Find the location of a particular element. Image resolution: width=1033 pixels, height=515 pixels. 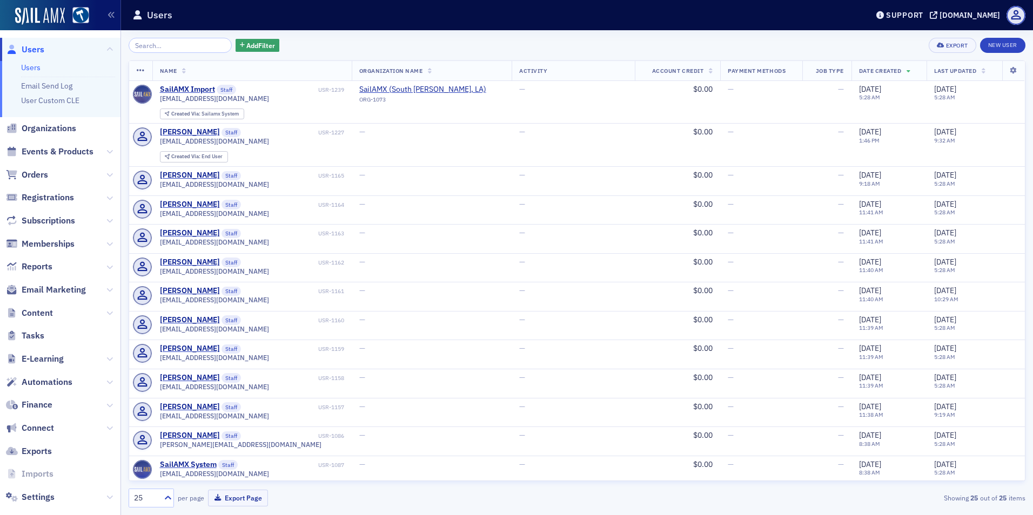

div: USR-1159 is located at coordinates (293, 349).